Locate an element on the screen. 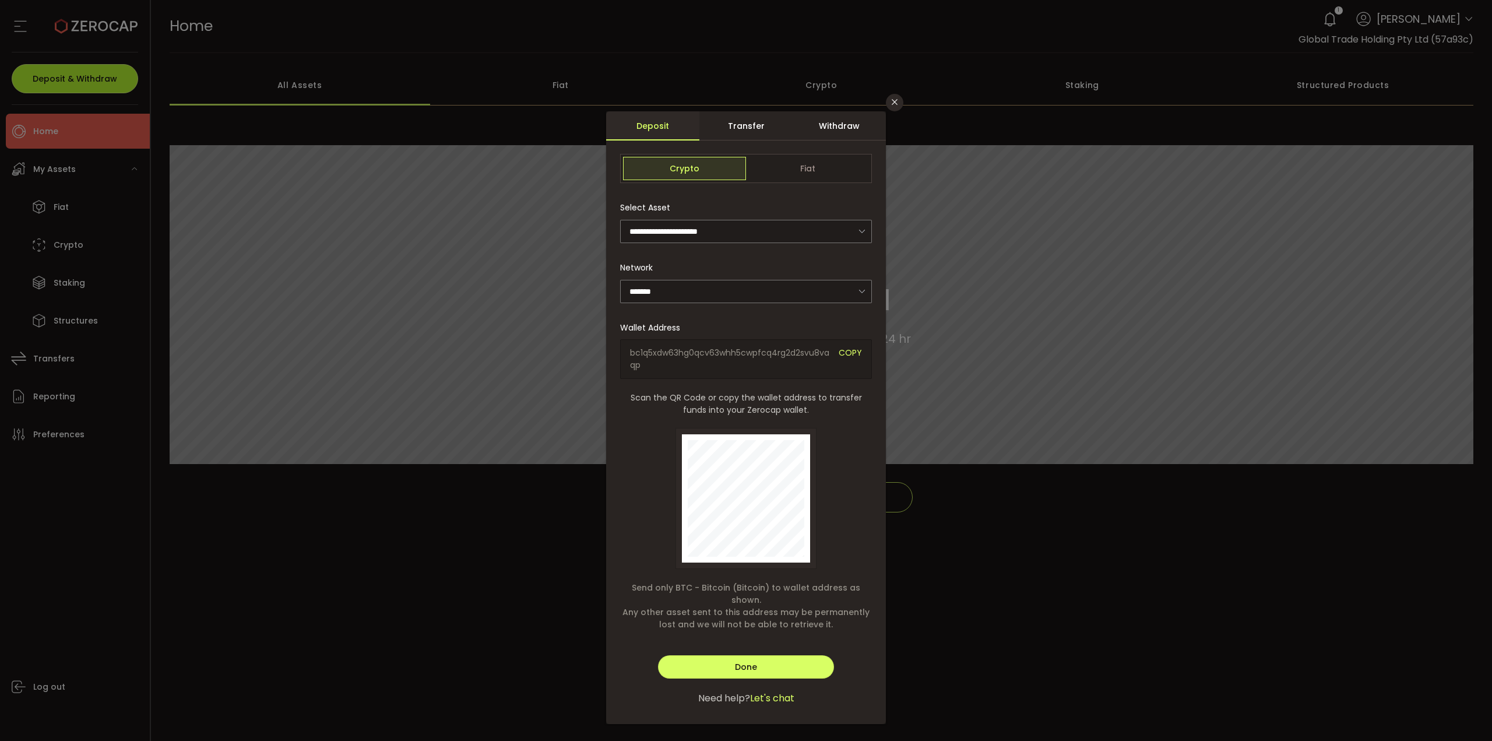 This screenshot has width=1492, height=741. button: Done is located at coordinates (746, 667).